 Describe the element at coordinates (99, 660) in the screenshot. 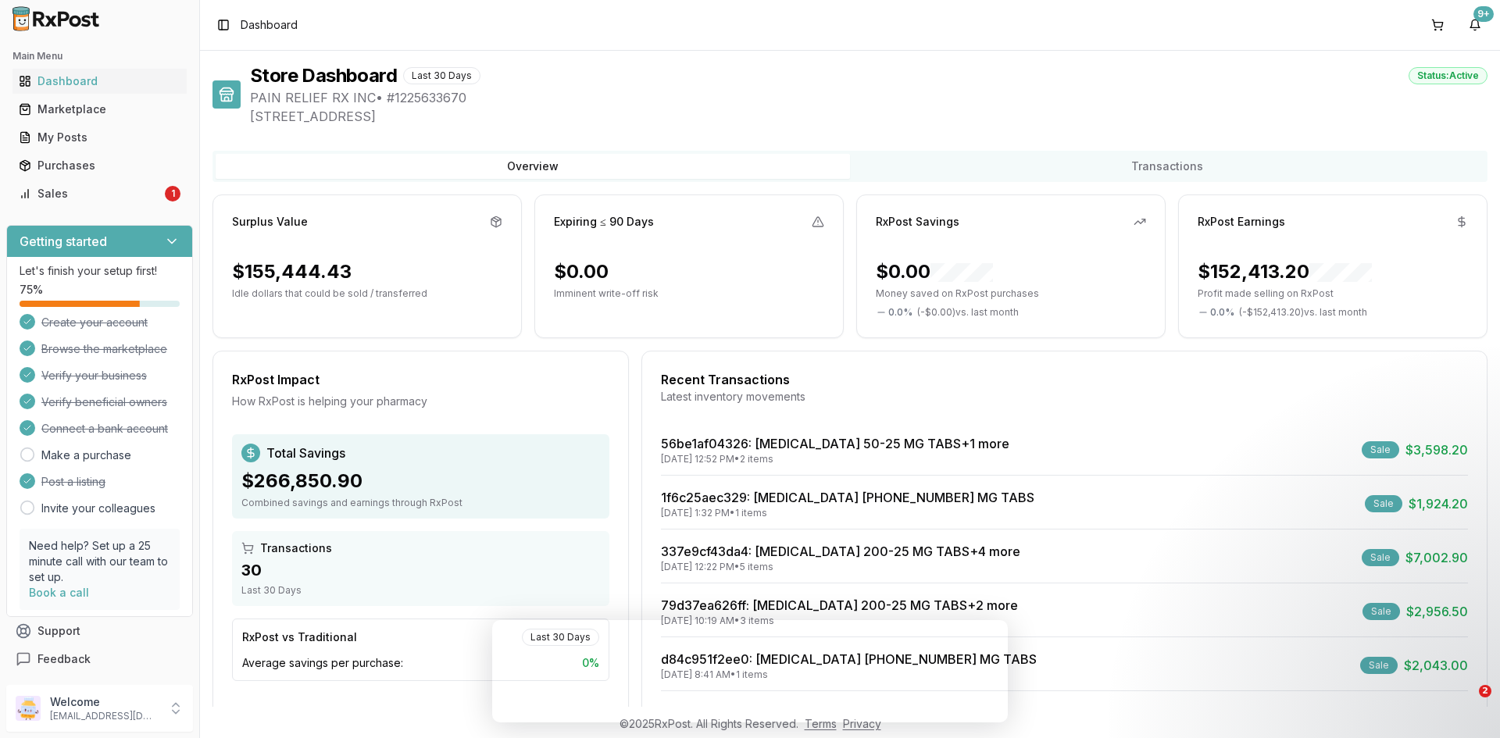

I see `button: Feedback` at that location.